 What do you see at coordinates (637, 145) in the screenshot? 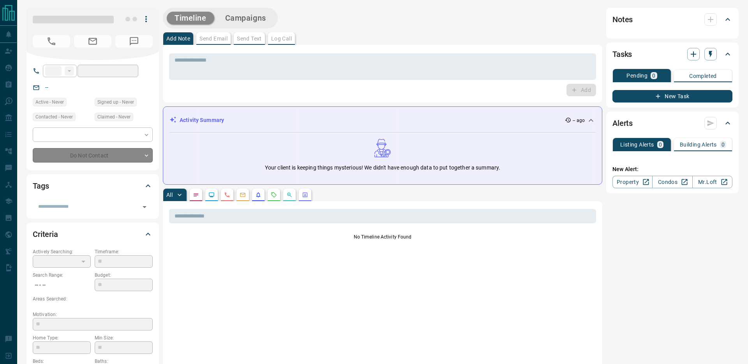
I see `p: Listing Alerts` at bounding box center [637, 145].